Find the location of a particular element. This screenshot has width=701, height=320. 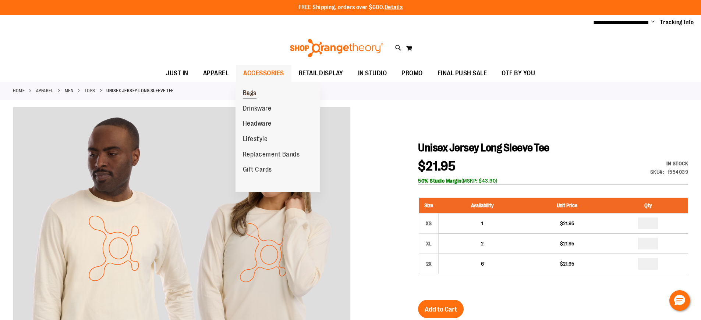

span: 6 is located at coordinates (482, 264).